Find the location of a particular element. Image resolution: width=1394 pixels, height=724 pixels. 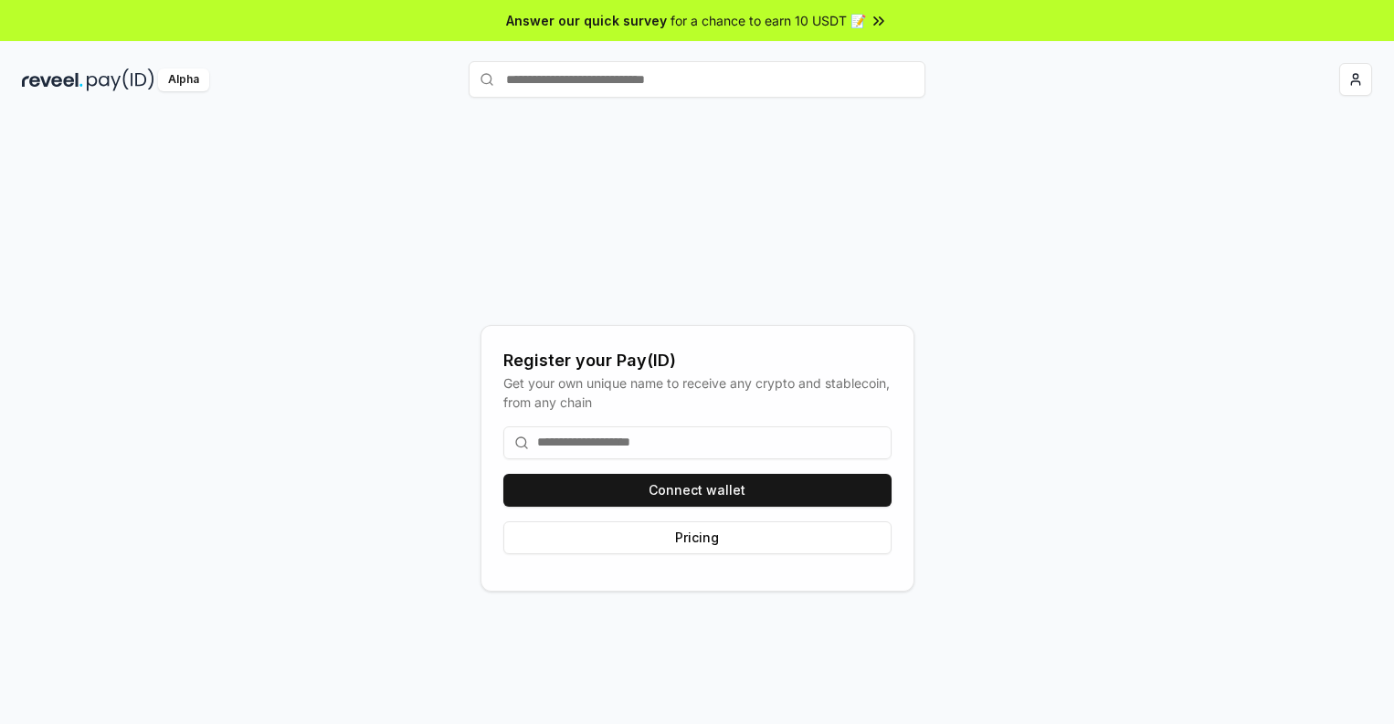

img: pay_id is located at coordinates (121, 79).